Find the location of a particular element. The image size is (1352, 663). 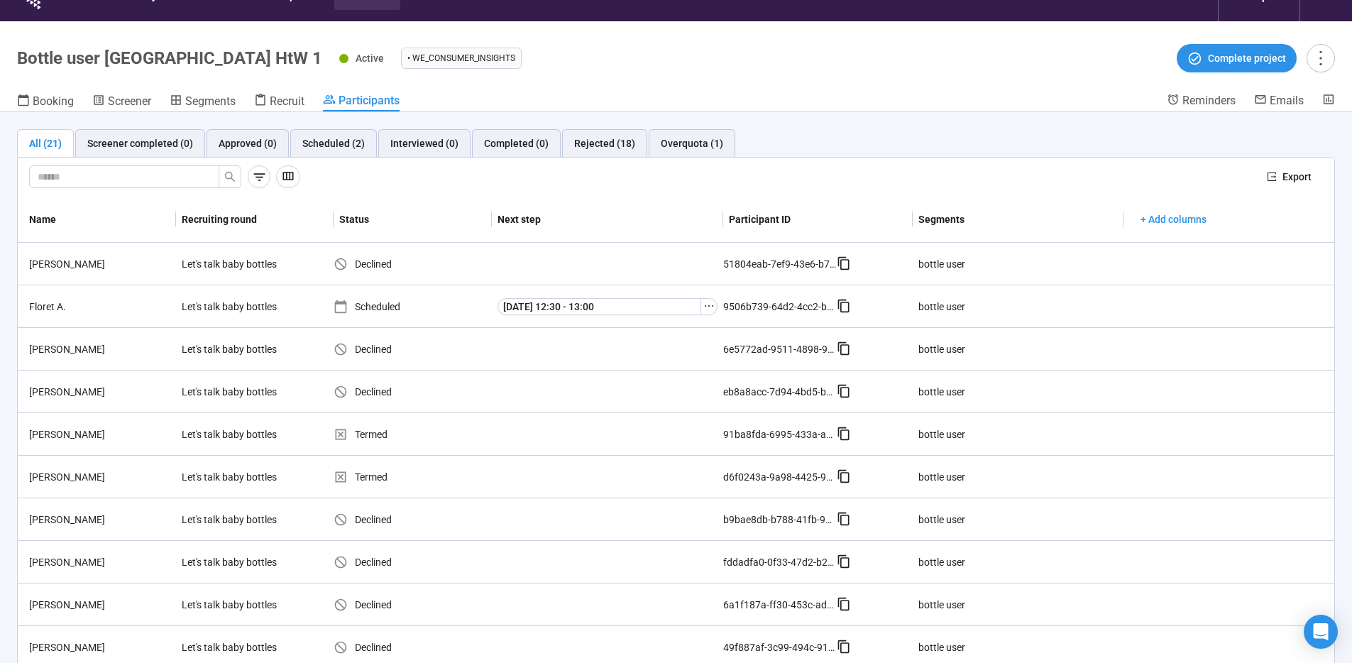

span: Reminders is located at coordinates (1209, 100).